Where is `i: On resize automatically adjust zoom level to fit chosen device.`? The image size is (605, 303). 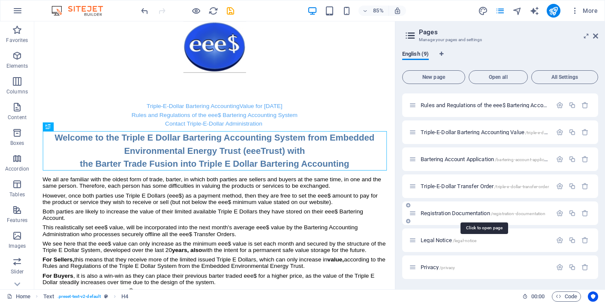 i: On resize automatically adjust zoom level to fit chosen device. is located at coordinates (398, 11).